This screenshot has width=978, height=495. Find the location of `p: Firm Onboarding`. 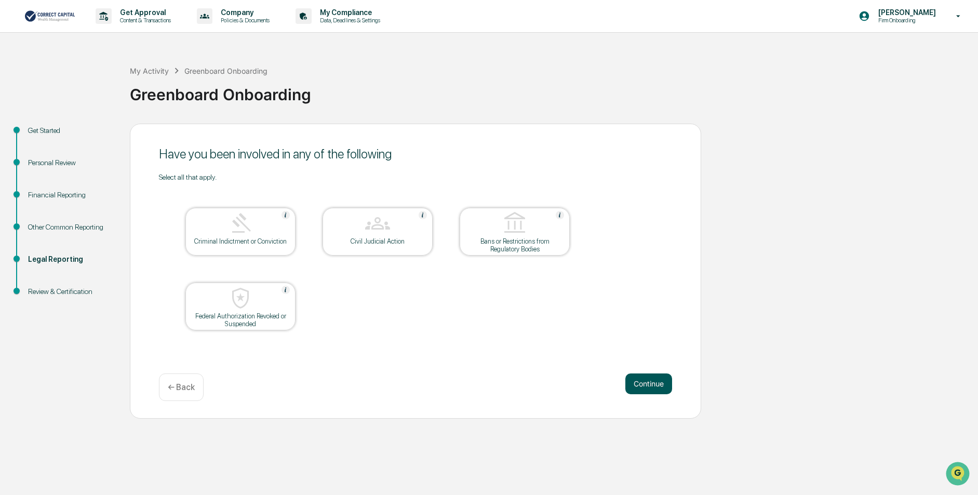

p: Firm Onboarding is located at coordinates (906, 20).